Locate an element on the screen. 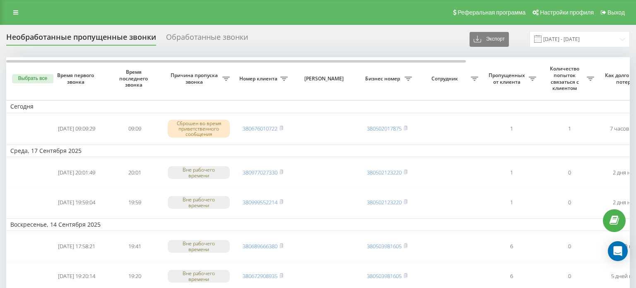 This screenshot has width=636, height=288. div: Сброшен во время приветственного сообщения is located at coordinates (199, 129).